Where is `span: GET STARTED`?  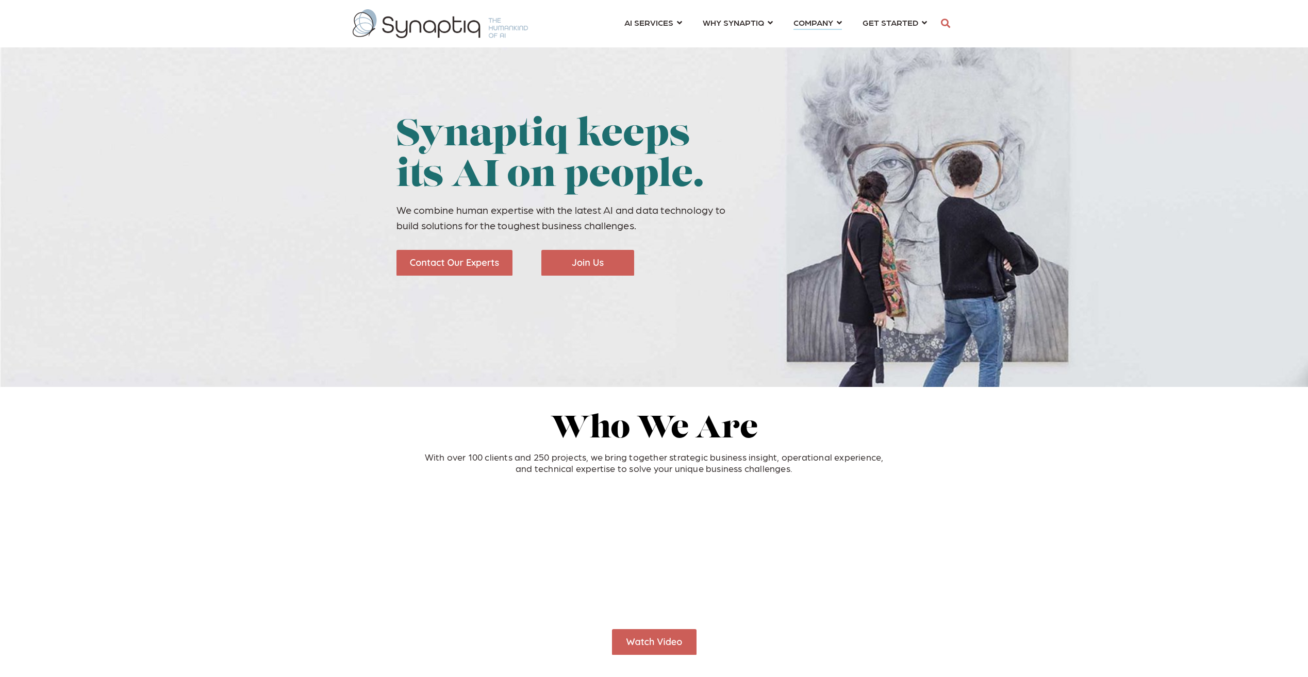 span: GET STARTED is located at coordinates (890, 22).